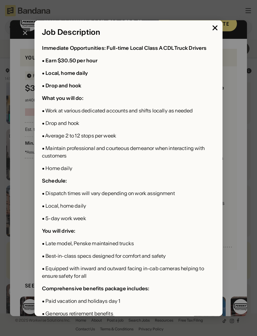 The image size is (257, 336). Describe the element at coordinates (104, 256) in the screenshot. I see `div: • Best-in-class specs designed for comfort and safety` at that location.